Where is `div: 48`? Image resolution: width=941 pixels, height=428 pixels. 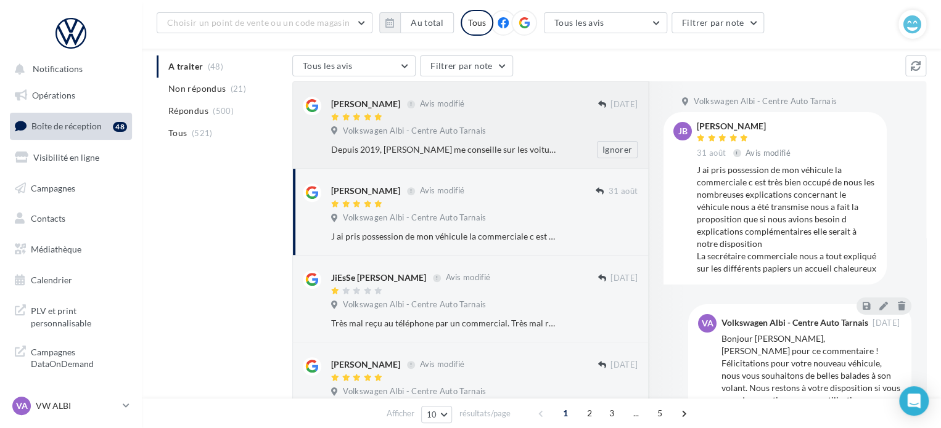 div: 48 is located at coordinates (120, 127).